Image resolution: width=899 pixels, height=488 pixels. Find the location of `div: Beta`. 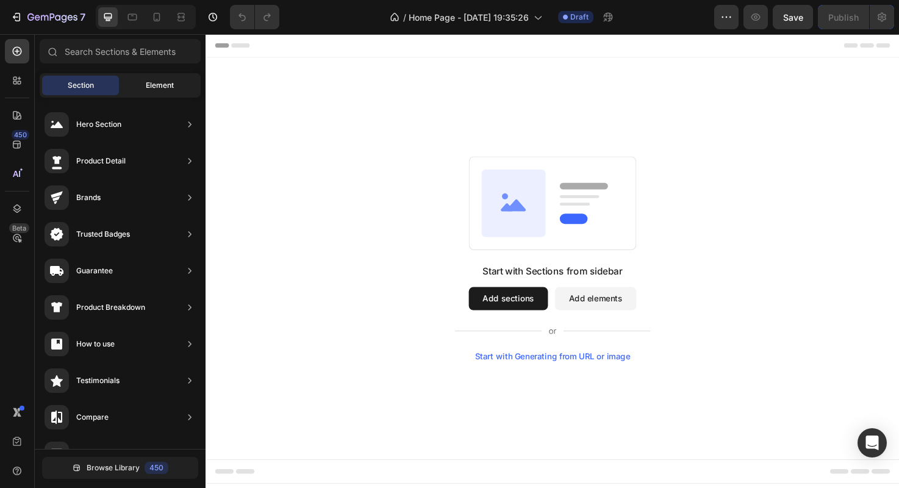

div: Beta is located at coordinates (19, 228).